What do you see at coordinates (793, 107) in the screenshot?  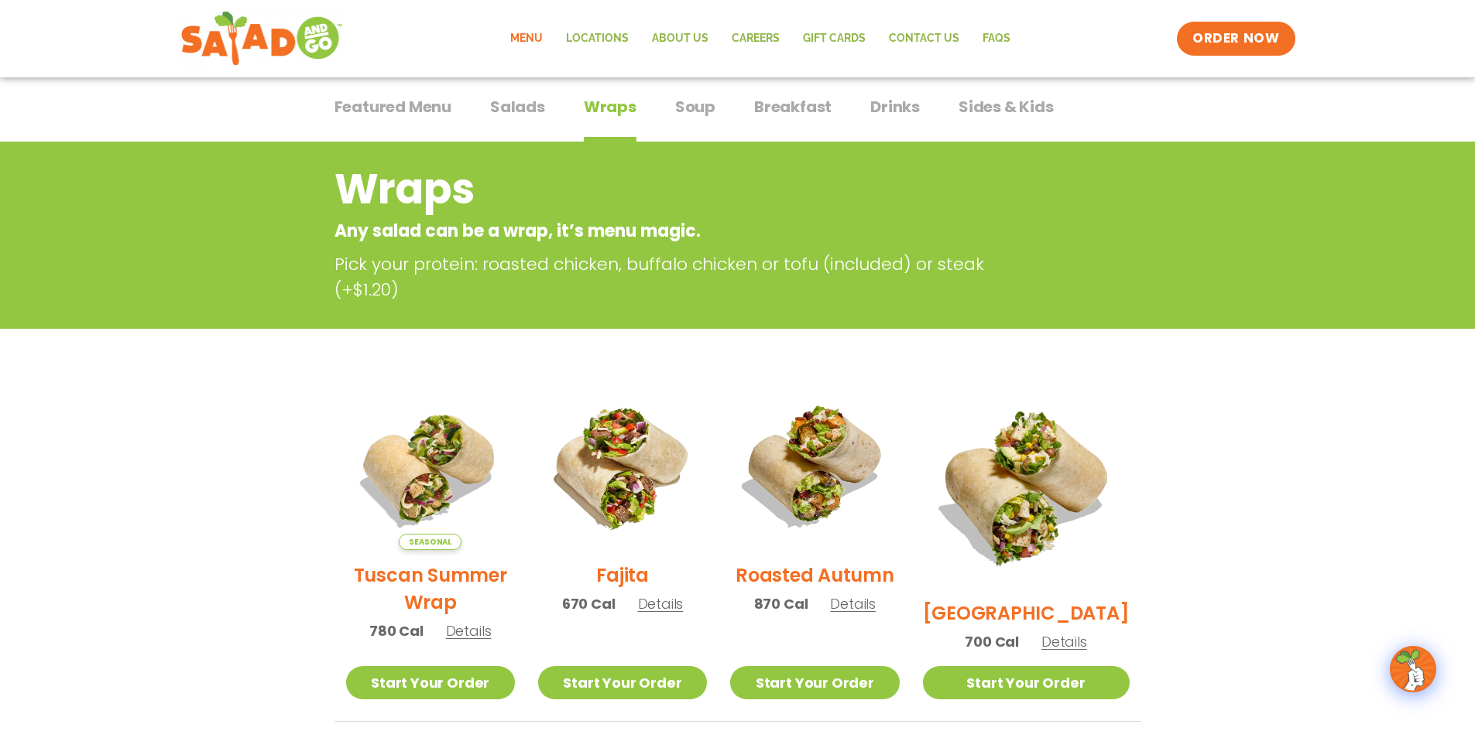 I see `span: Breakfast` at bounding box center [793, 107].